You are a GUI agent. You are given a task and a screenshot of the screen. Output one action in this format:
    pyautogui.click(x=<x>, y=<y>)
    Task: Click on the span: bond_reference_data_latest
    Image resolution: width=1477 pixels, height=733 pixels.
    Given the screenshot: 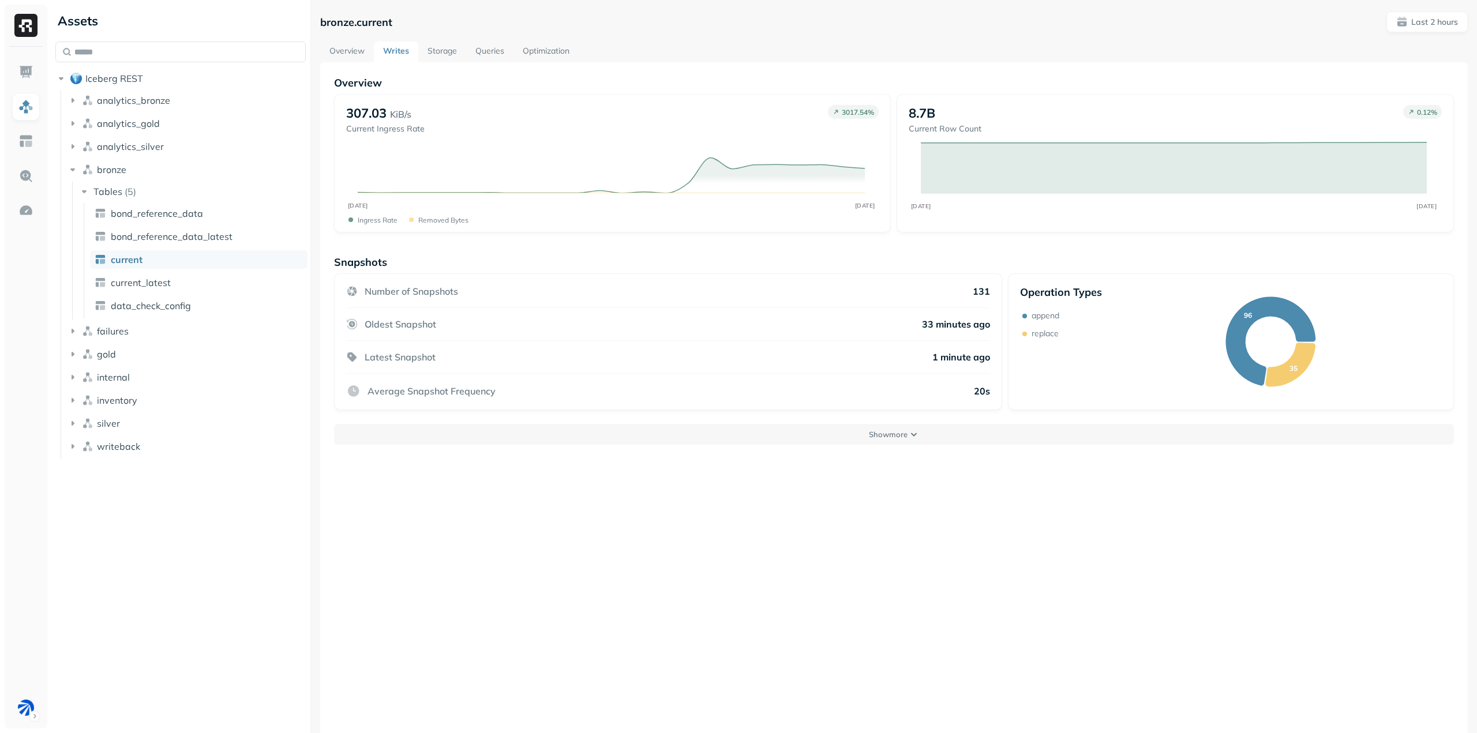 What is the action you would take?
    pyautogui.click(x=171, y=236)
    